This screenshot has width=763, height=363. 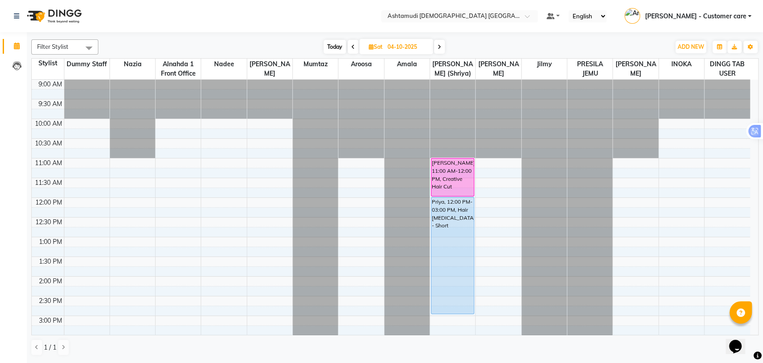 What do you see at coordinates (51, 281) in the screenshot?
I see `div: 2:00 PM` at bounding box center [51, 281].